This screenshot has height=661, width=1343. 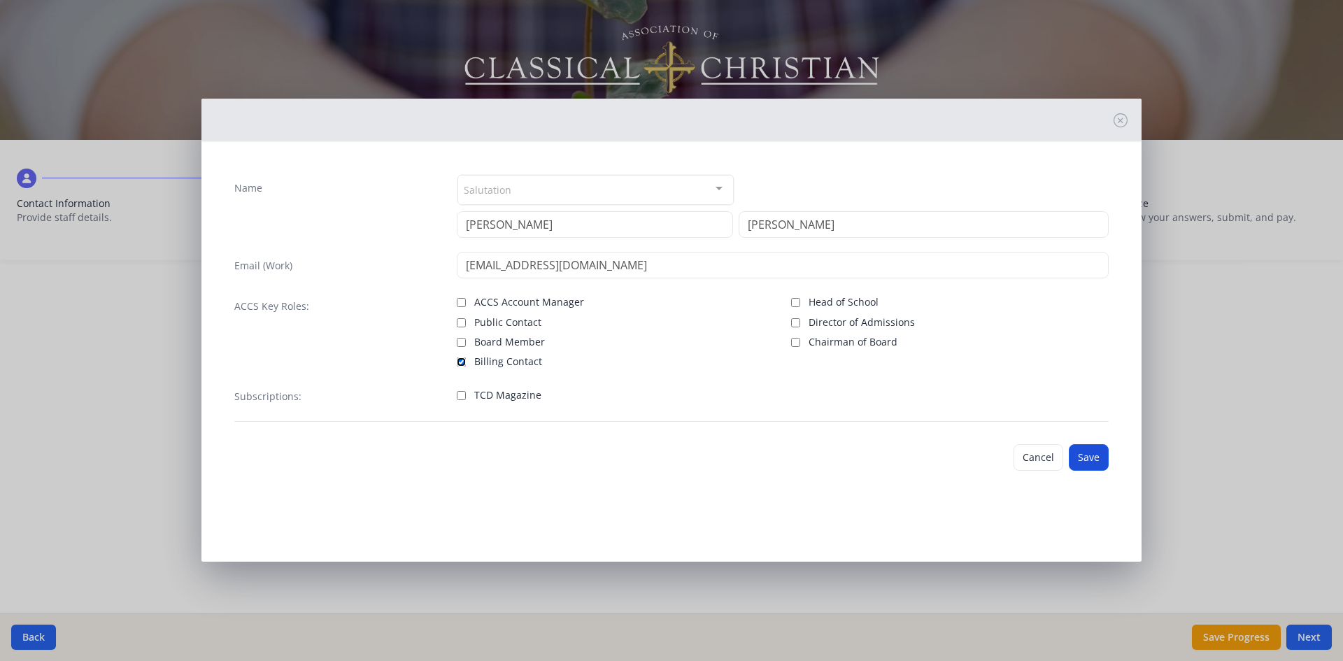 What do you see at coordinates (508, 362) in the screenshot?
I see `span: Billing Contact` at bounding box center [508, 362].